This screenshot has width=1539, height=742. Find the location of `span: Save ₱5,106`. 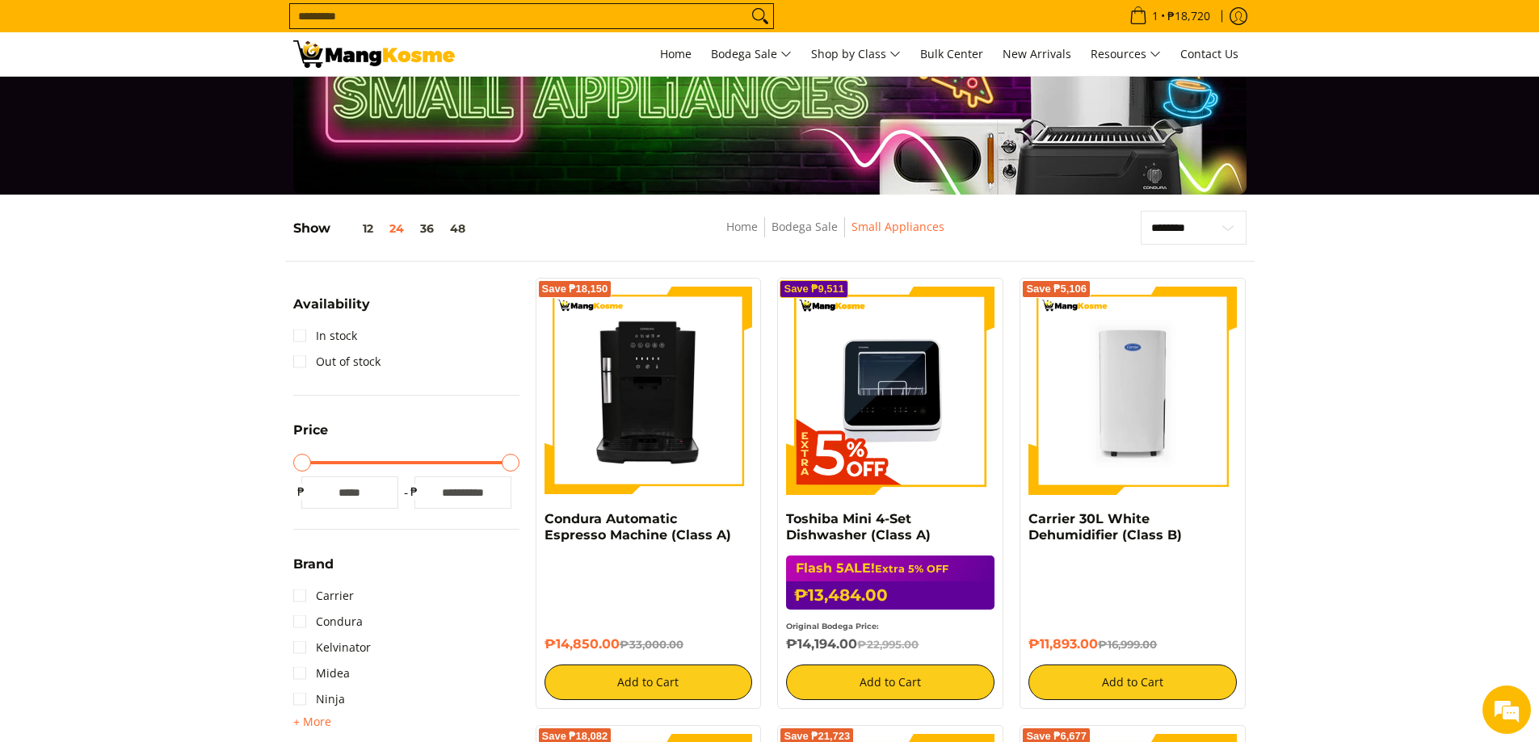

span: Save ₱5,106 is located at coordinates (1056, 289).